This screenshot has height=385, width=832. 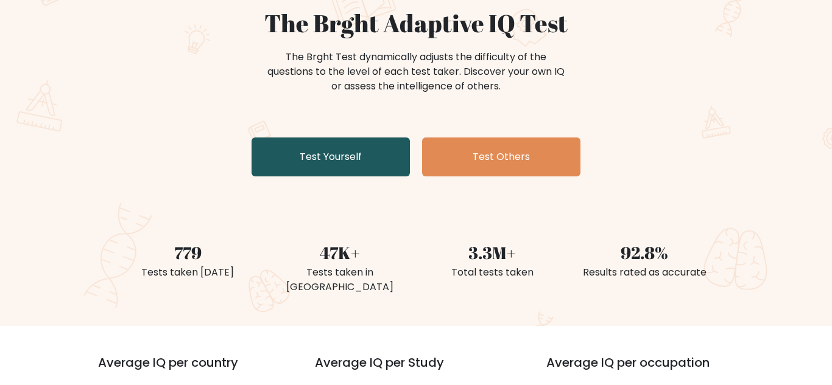 What do you see at coordinates (644, 273) in the screenshot?
I see `div: Results rated as accurate` at bounding box center [644, 273].